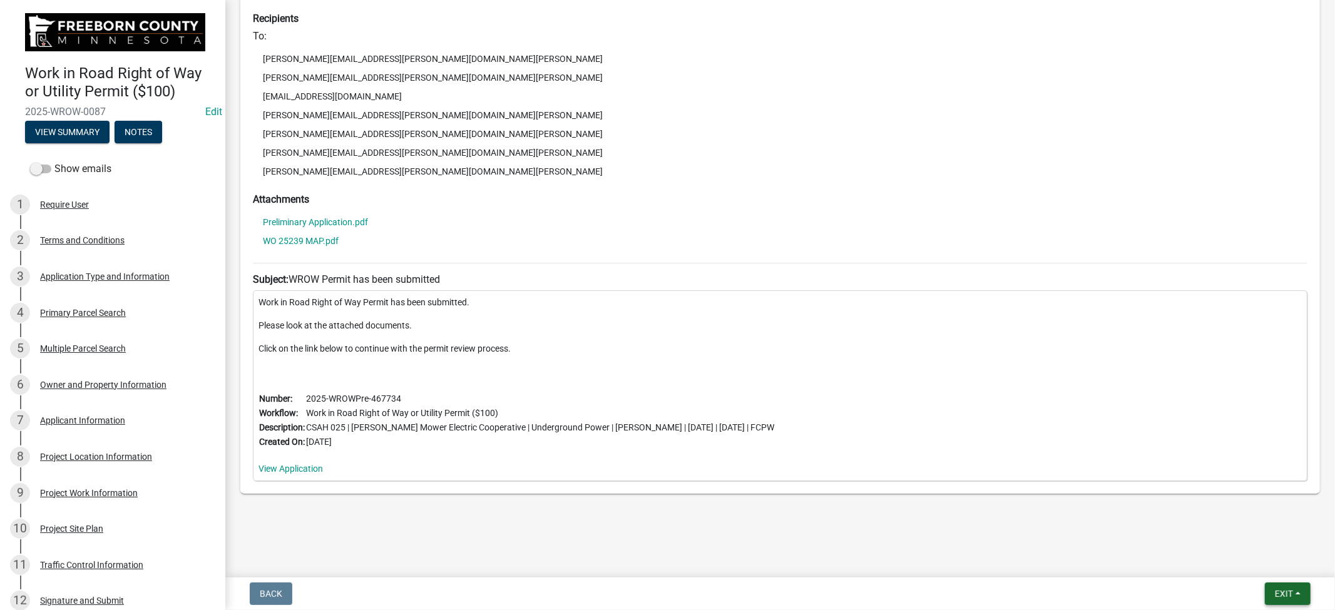  I want to click on b: Description:, so click(282, 427).